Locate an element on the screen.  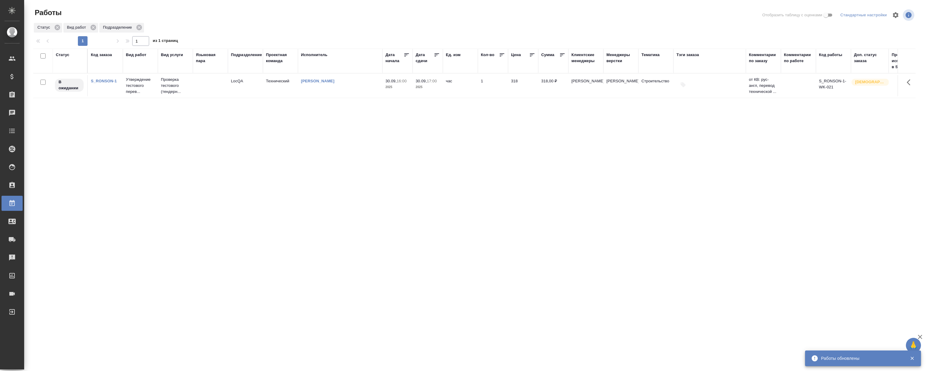
div: Дата сдачи is located at coordinates (425, 58).